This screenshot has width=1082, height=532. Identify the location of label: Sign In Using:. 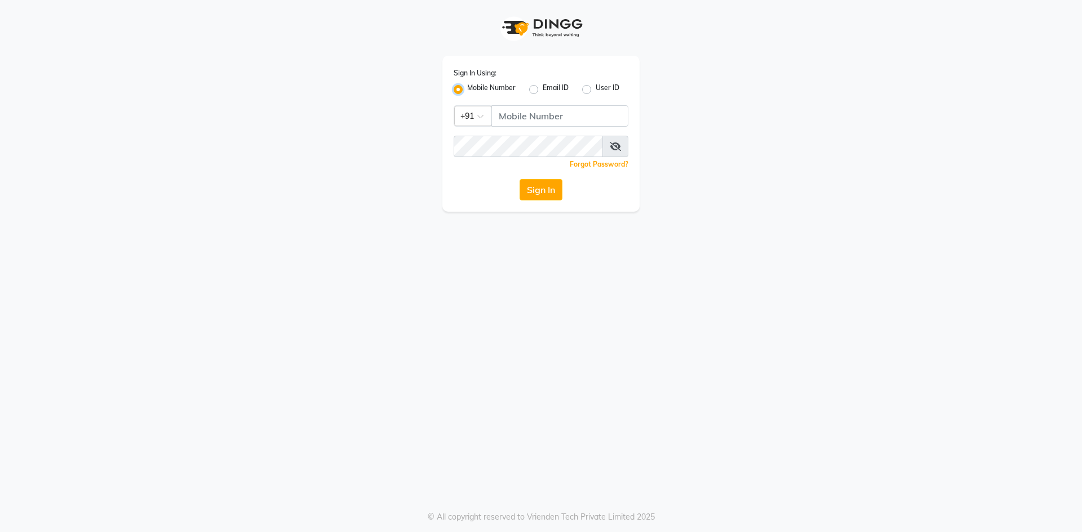
(475, 73).